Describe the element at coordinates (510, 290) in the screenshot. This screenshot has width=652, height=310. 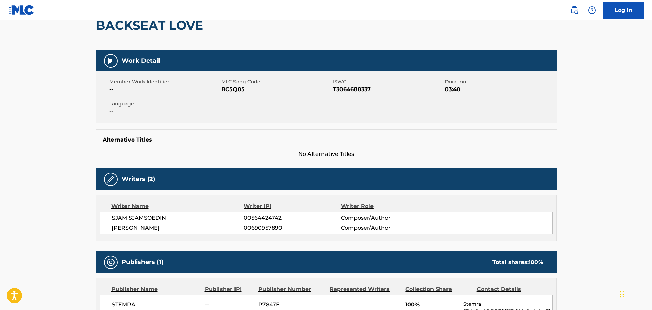
I see `div: Contact Details` at that location.